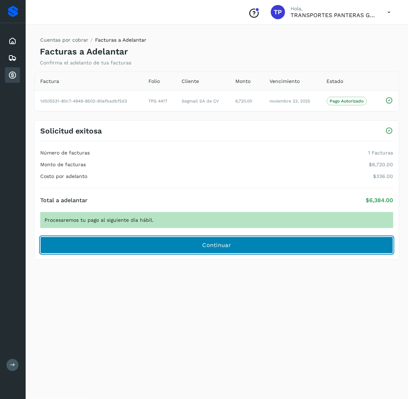 The height and width of the screenshot is (399, 408). Describe the element at coordinates (383, 176) in the screenshot. I see `p: $336.00` at that location.